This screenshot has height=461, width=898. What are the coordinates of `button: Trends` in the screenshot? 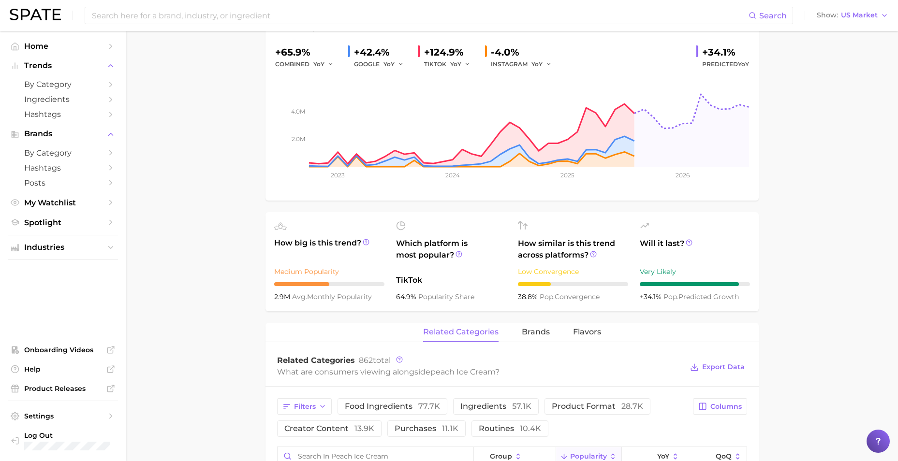 It's located at (63, 66).